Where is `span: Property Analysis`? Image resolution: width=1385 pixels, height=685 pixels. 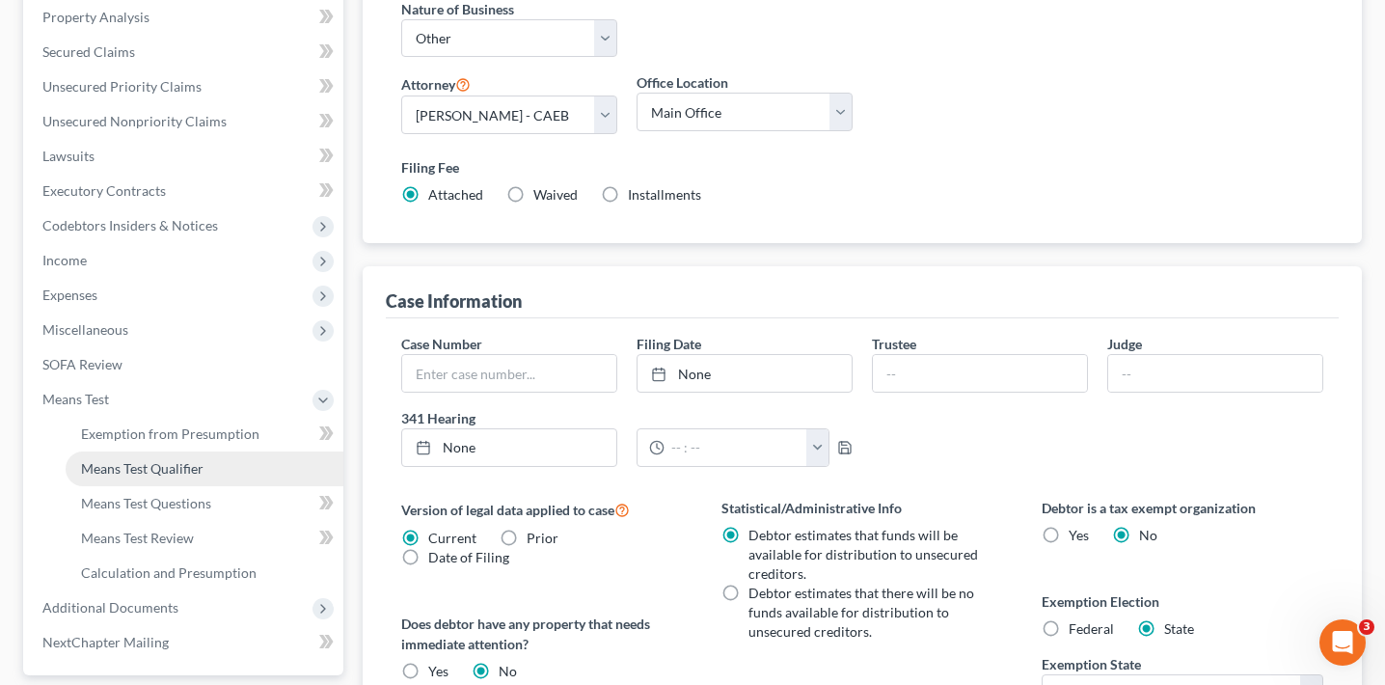
span: Property Analysis is located at coordinates (95, 16).